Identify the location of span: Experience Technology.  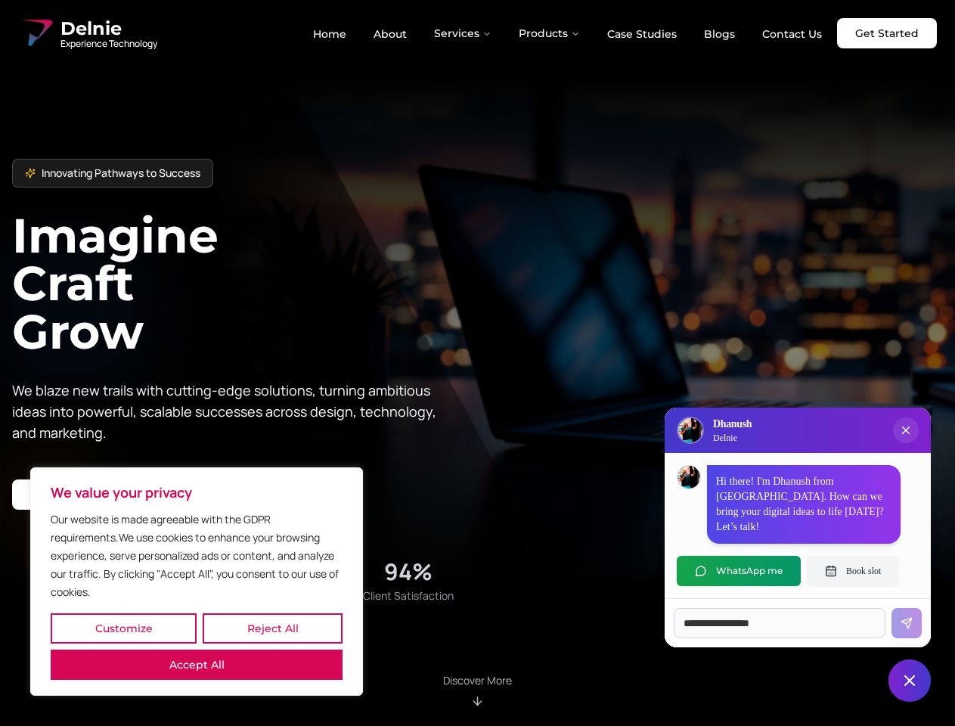
(109, 44).